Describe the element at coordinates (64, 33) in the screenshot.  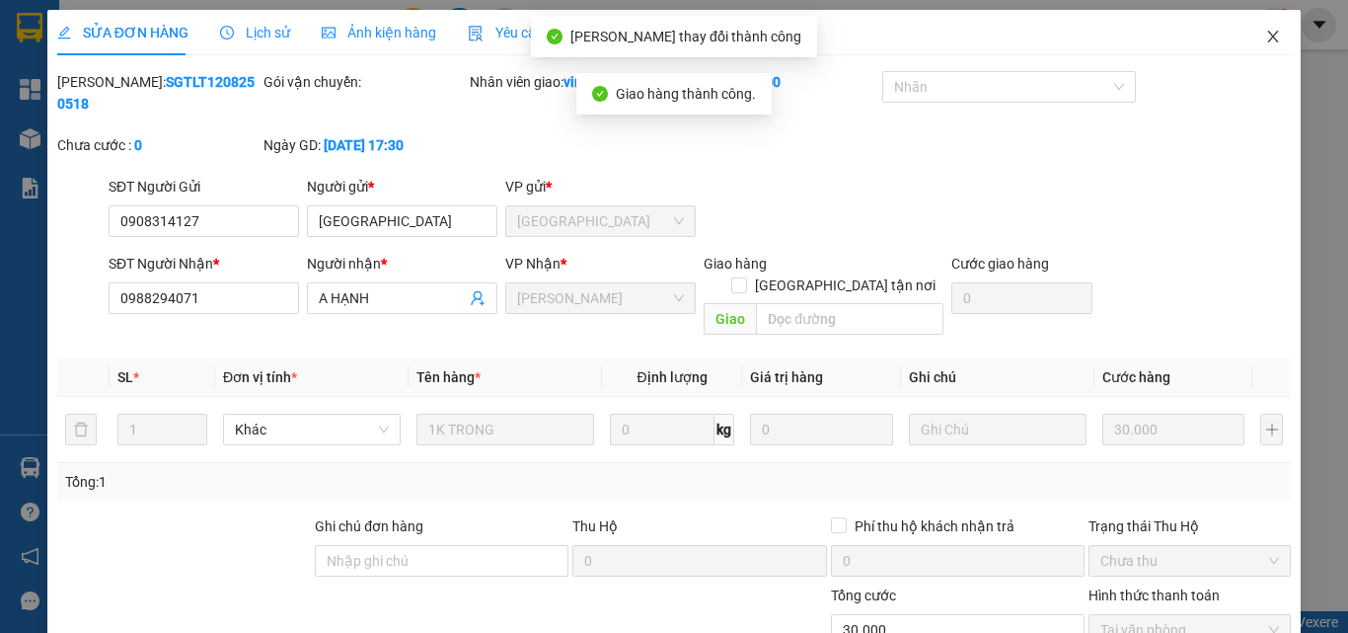
I see `span: edit` at that location.